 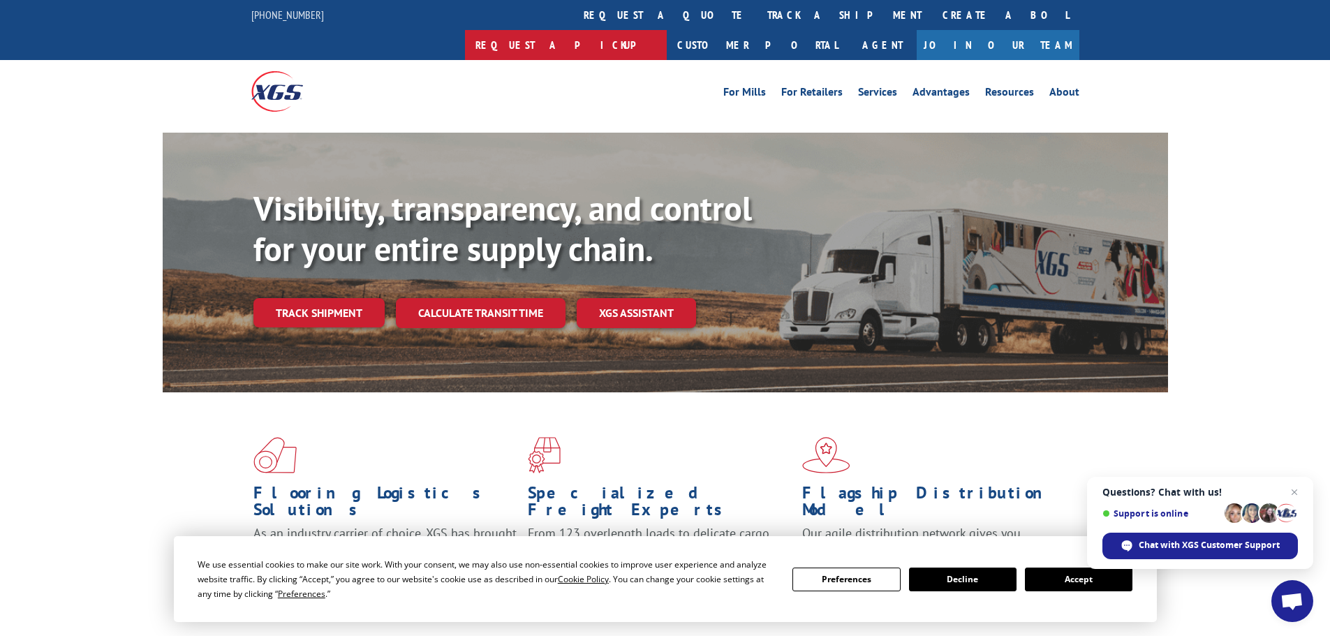 What do you see at coordinates (877, 94) in the screenshot?
I see `a: Services` at bounding box center [877, 94].